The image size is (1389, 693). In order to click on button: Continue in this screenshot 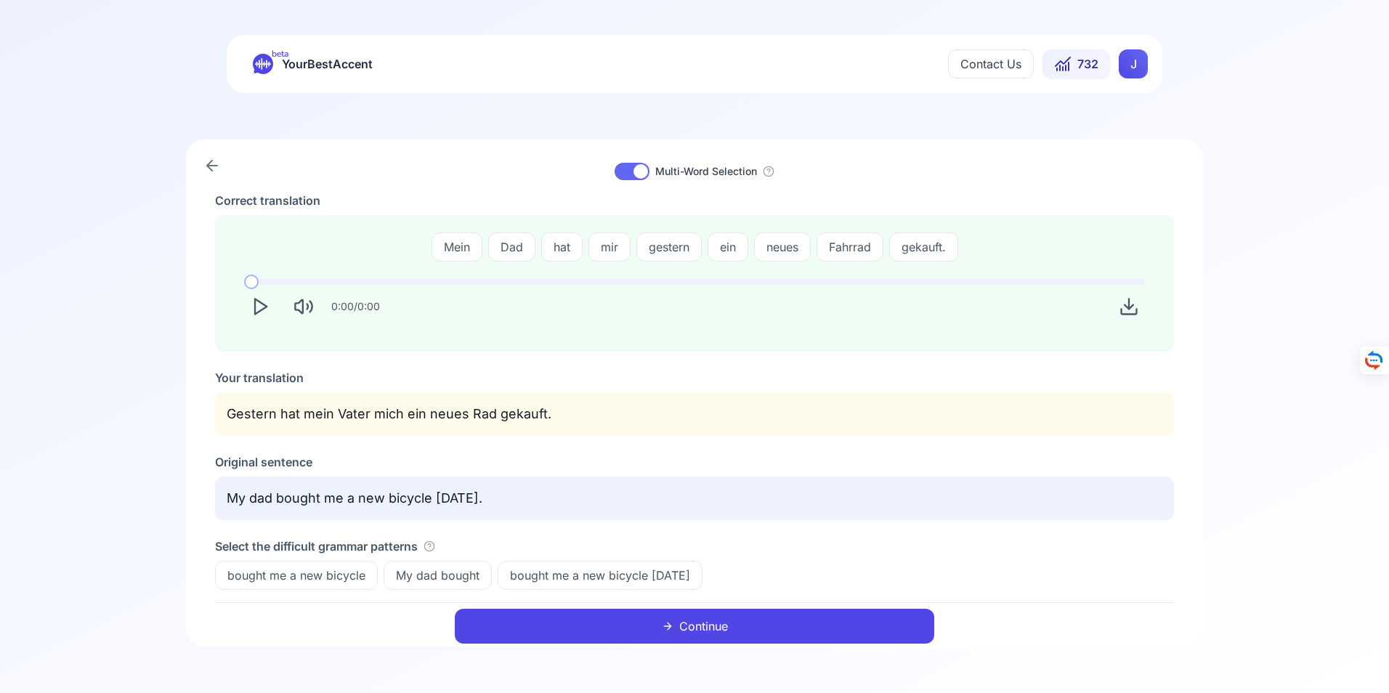, I will do `click(695, 626)`.